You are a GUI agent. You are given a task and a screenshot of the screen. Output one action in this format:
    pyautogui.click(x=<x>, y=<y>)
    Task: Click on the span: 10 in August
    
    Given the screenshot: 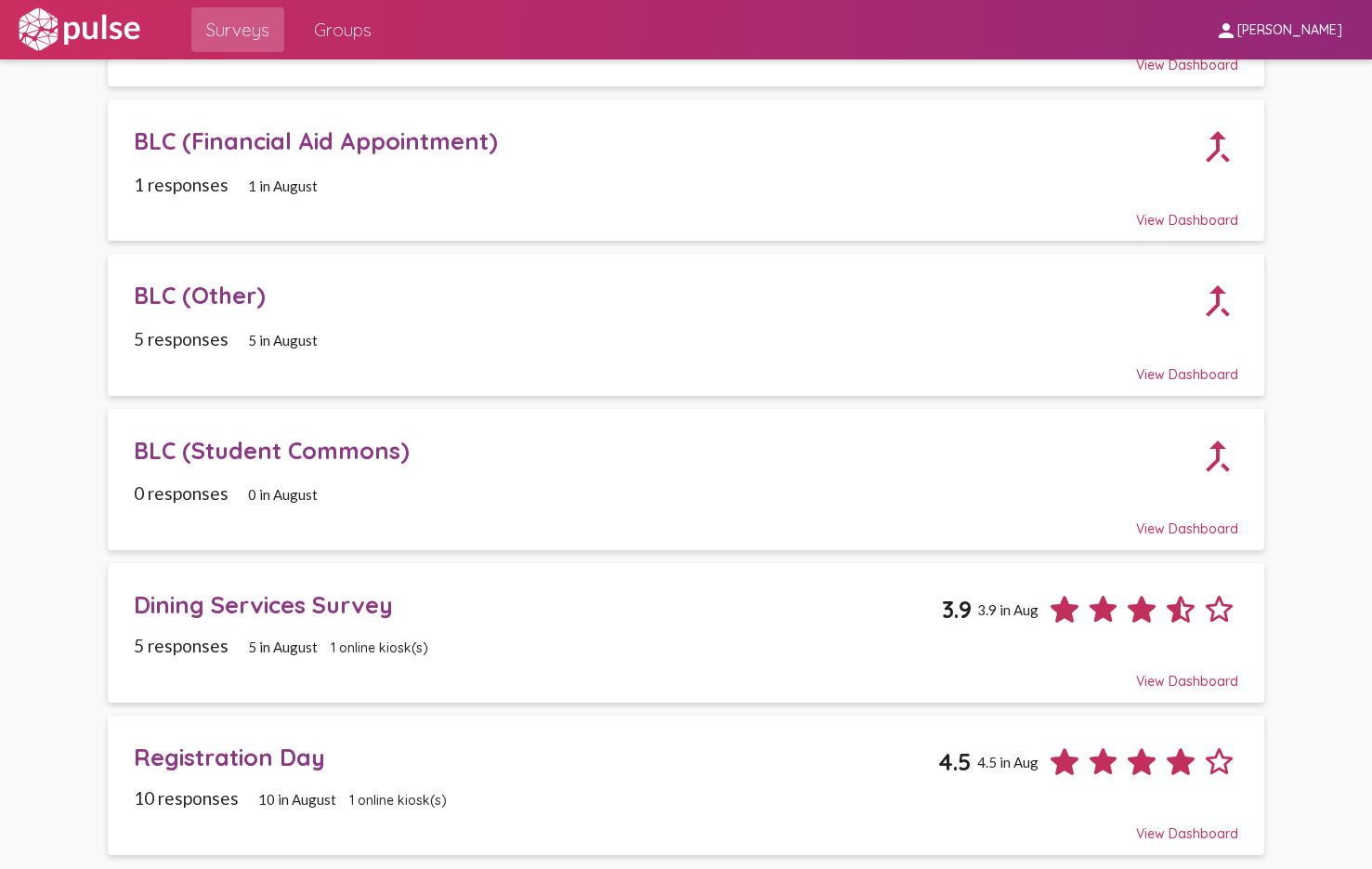 What is the action you would take?
    pyautogui.click(x=298, y=800)
    